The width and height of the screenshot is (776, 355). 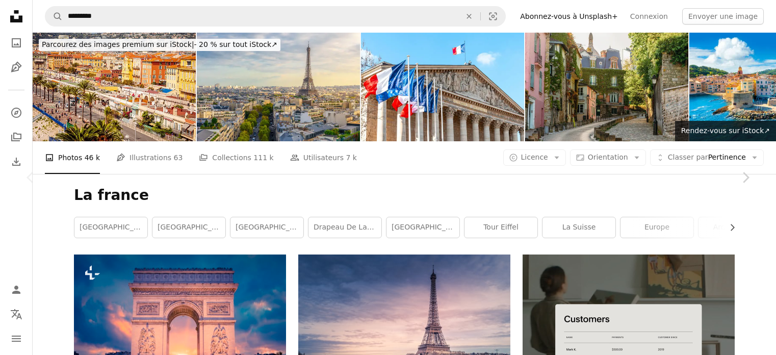 What do you see at coordinates (180, 324) in the screenshot?
I see `a: Vue du célèbre Arc de Triomphe au coucher du soleil, Paris` at bounding box center [180, 324].